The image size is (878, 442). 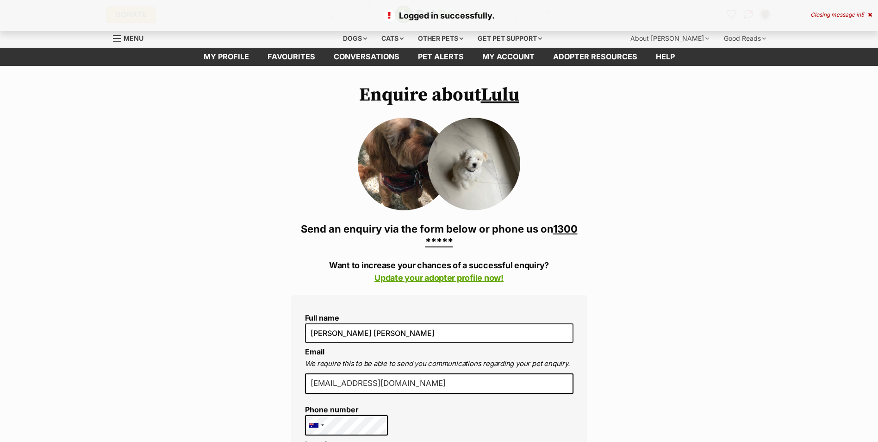 What do you see at coordinates (441, 38) in the screenshot?
I see `div: Other pets` at bounding box center [441, 38].